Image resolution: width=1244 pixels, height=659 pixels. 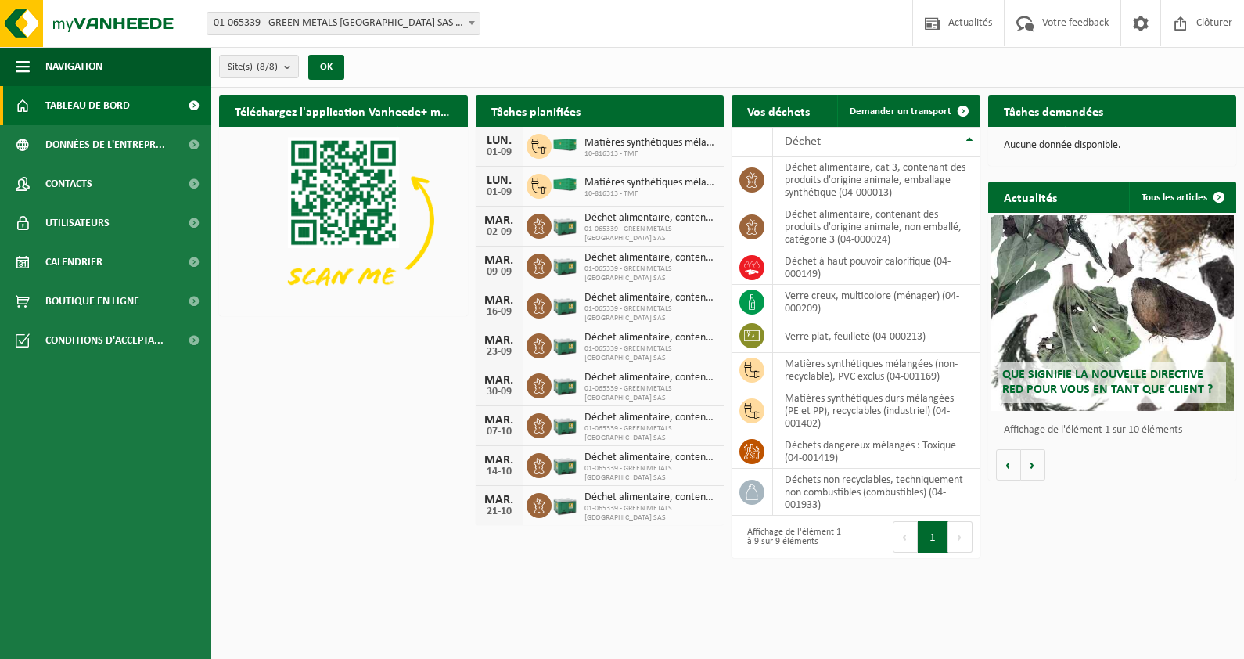 I want to click on div: 30-09, so click(x=499, y=392).